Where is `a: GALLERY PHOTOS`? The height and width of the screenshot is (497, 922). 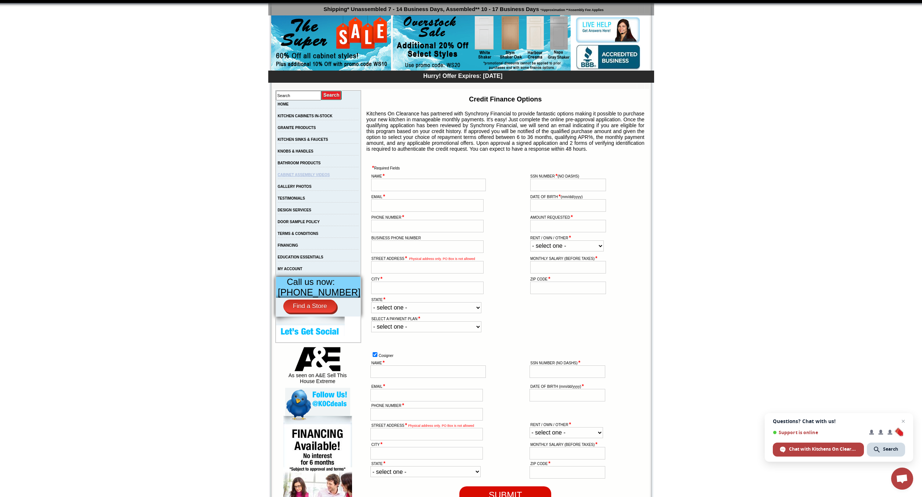
a: GALLERY PHOTOS is located at coordinates (295, 186).